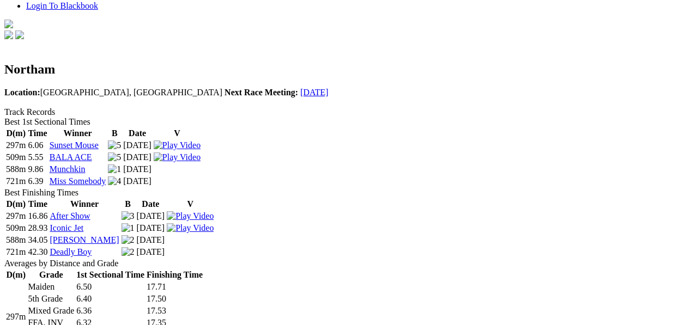 The width and height of the screenshot is (692, 325). Describe the element at coordinates (346, 112) in the screenshot. I see `div: Track Records` at that location.